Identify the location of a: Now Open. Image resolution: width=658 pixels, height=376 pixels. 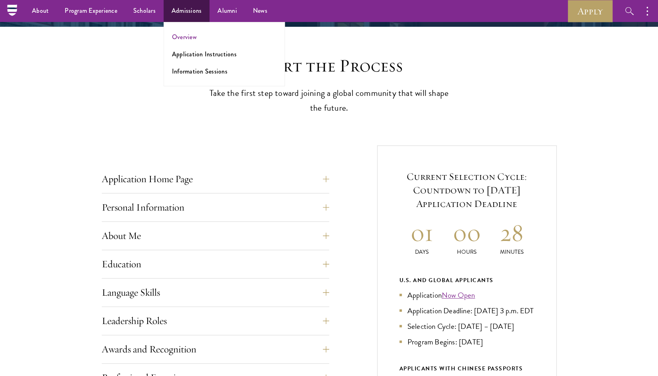
(459, 295).